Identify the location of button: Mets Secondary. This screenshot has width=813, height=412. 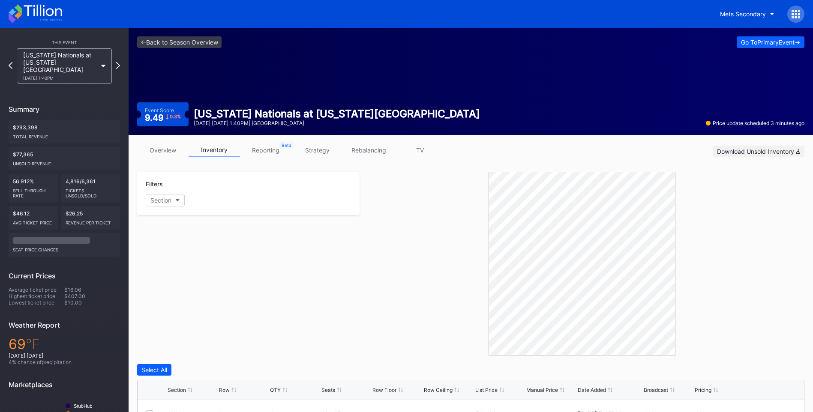
(747, 14).